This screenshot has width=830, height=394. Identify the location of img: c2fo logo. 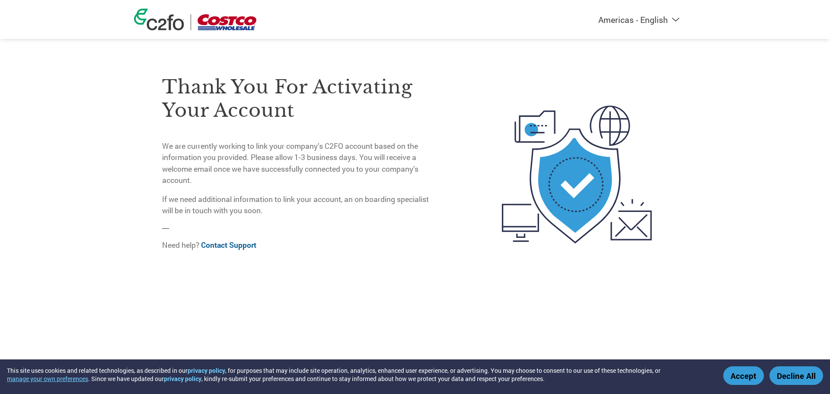
(159, 19).